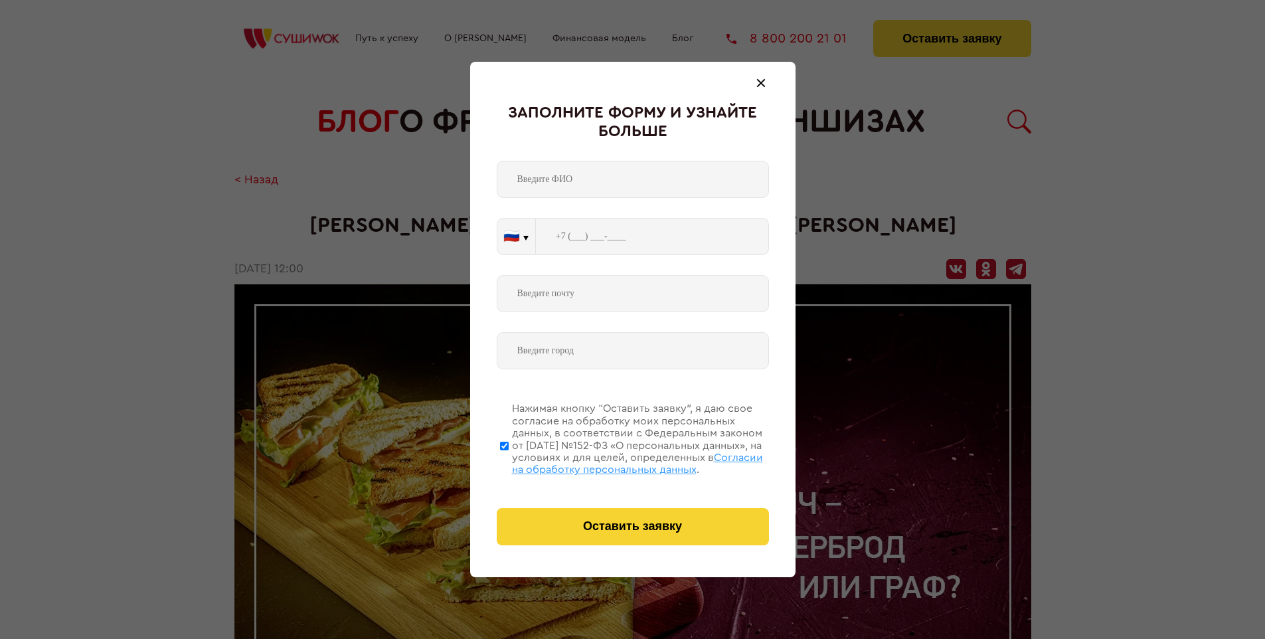 This screenshot has height=639, width=1265. Describe the element at coordinates (633, 122) in the screenshot. I see `div: Заполните форму и узнайте больше` at that location.